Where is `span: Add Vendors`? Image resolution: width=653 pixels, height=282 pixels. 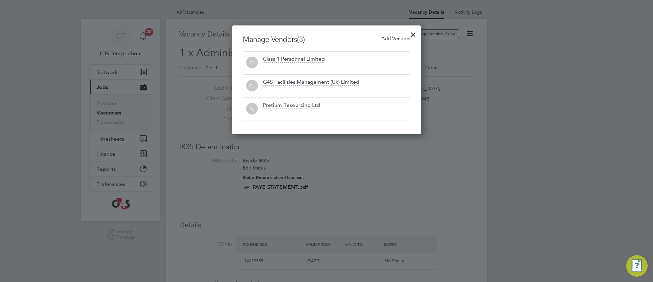
span: Add Vendors is located at coordinates (396, 38).